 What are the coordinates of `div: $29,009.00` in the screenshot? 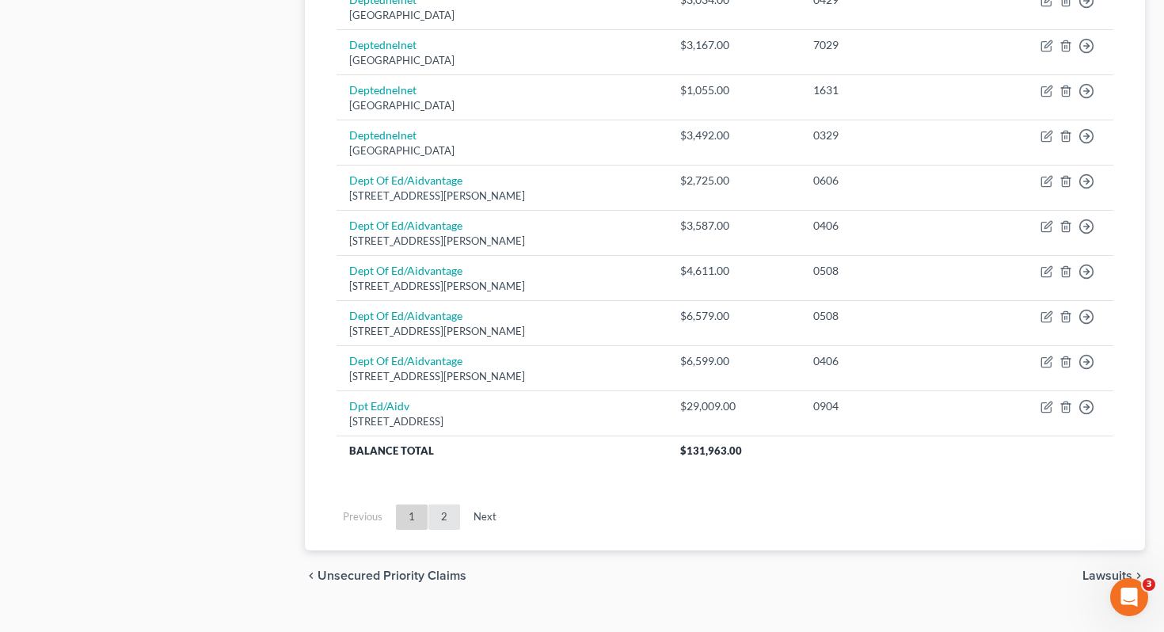 It's located at (734, 406).